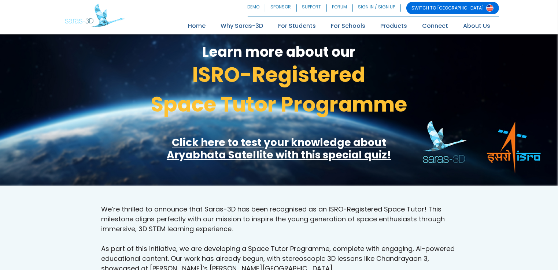 Image resolution: width=558 pixels, height=270 pixels. I want to click on a: For Students, so click(297, 26).